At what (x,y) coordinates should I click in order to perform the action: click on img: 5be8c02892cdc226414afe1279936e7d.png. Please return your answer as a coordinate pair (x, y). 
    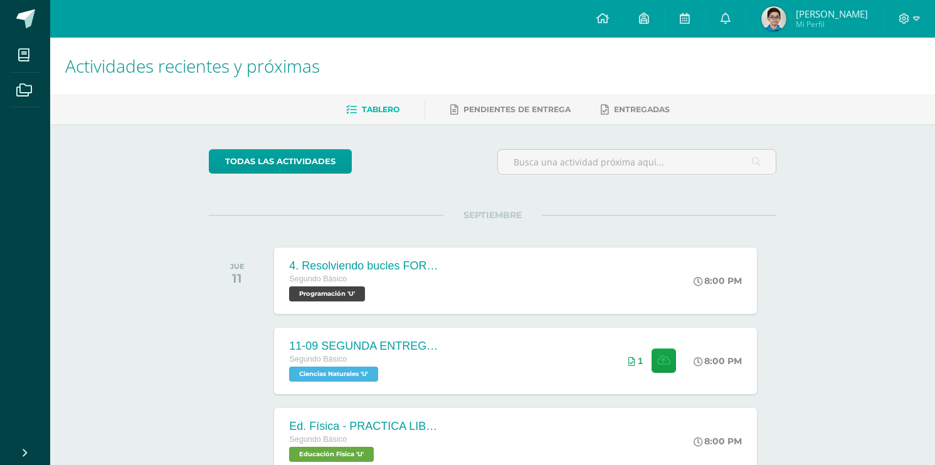
    Looking at the image, I should click on (773, 19).